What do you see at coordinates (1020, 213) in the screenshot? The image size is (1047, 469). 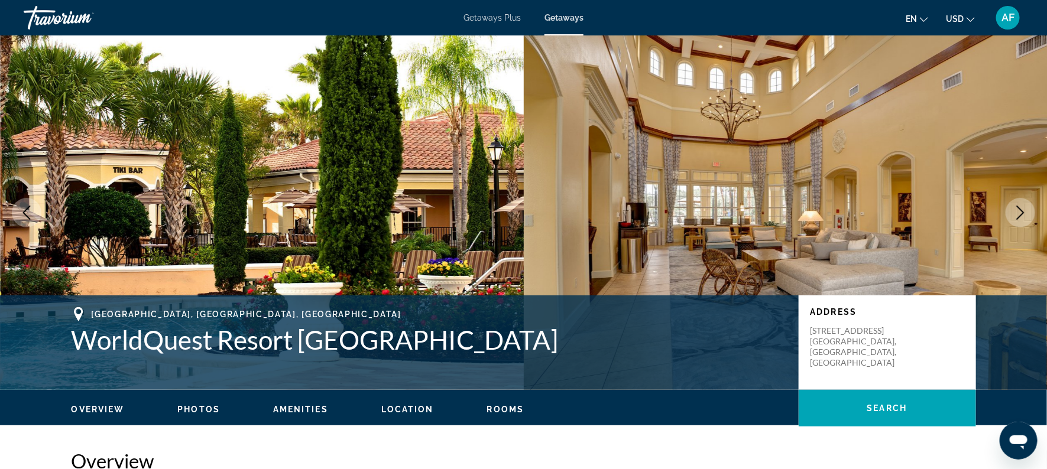 I see `button: Next image` at bounding box center [1020, 213].